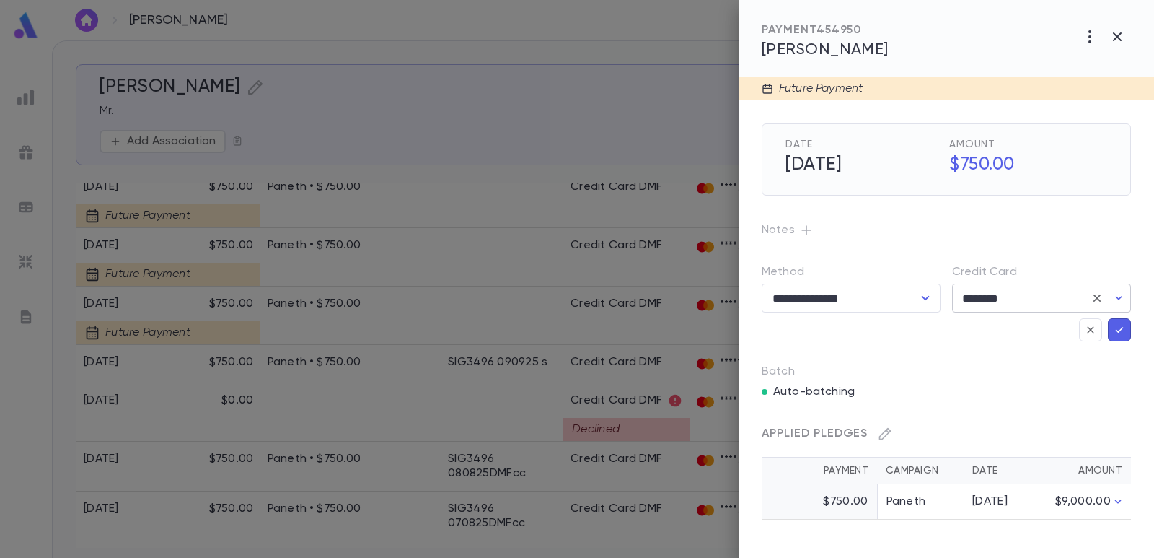  What do you see at coordinates (819, 470) in the screenshot?
I see `th: Payment` at bounding box center [819, 470].